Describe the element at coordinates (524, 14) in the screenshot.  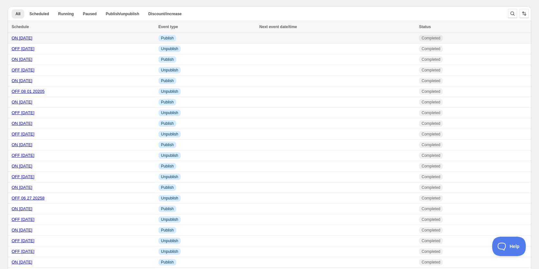
I see `button: Sort the results` at that location.